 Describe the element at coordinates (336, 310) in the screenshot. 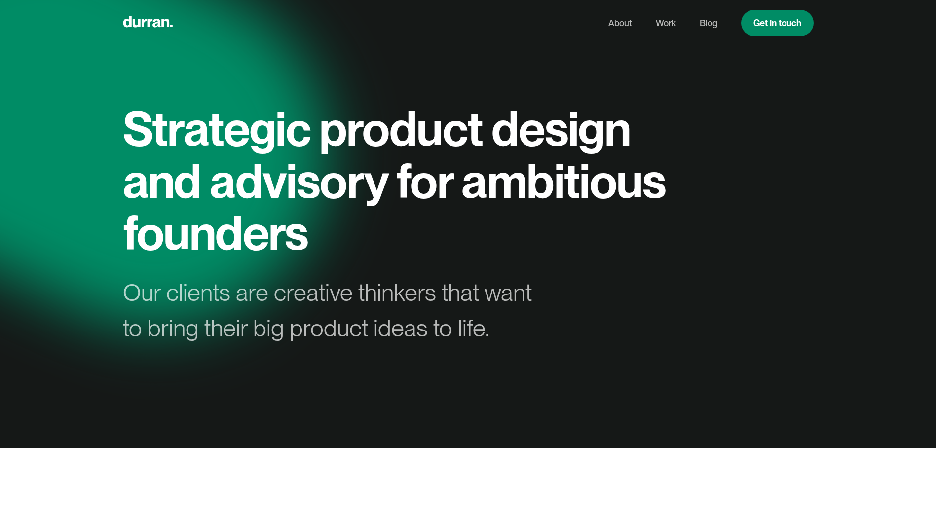

I see `div: Our clients are creative thinkers that want to bring their big product ideas to life.` at that location.